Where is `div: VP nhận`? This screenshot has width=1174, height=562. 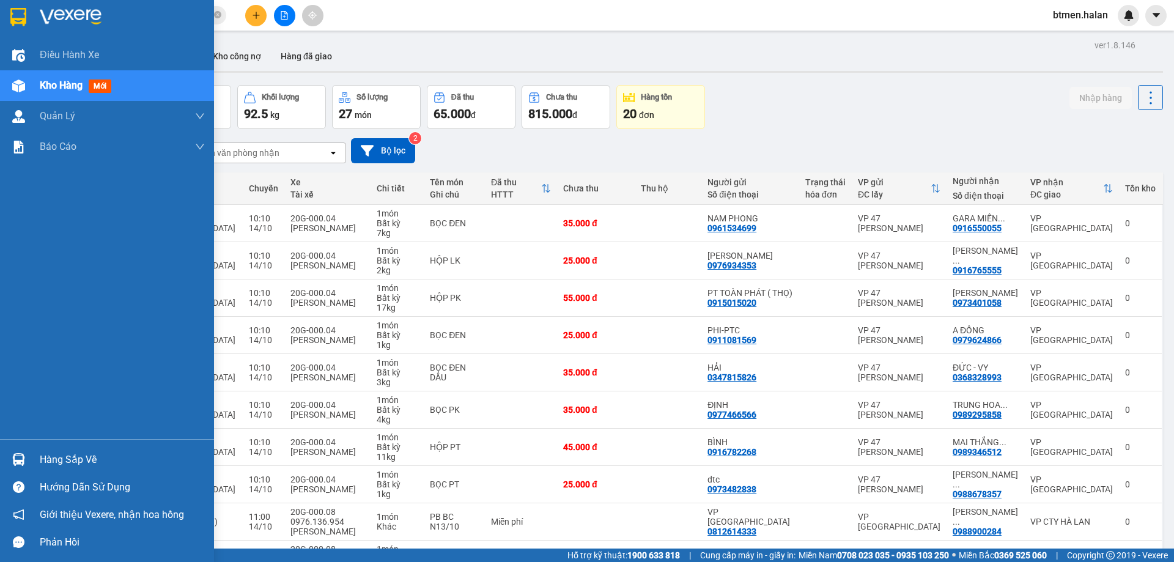 div: VP nhận is located at coordinates (1067, 182).